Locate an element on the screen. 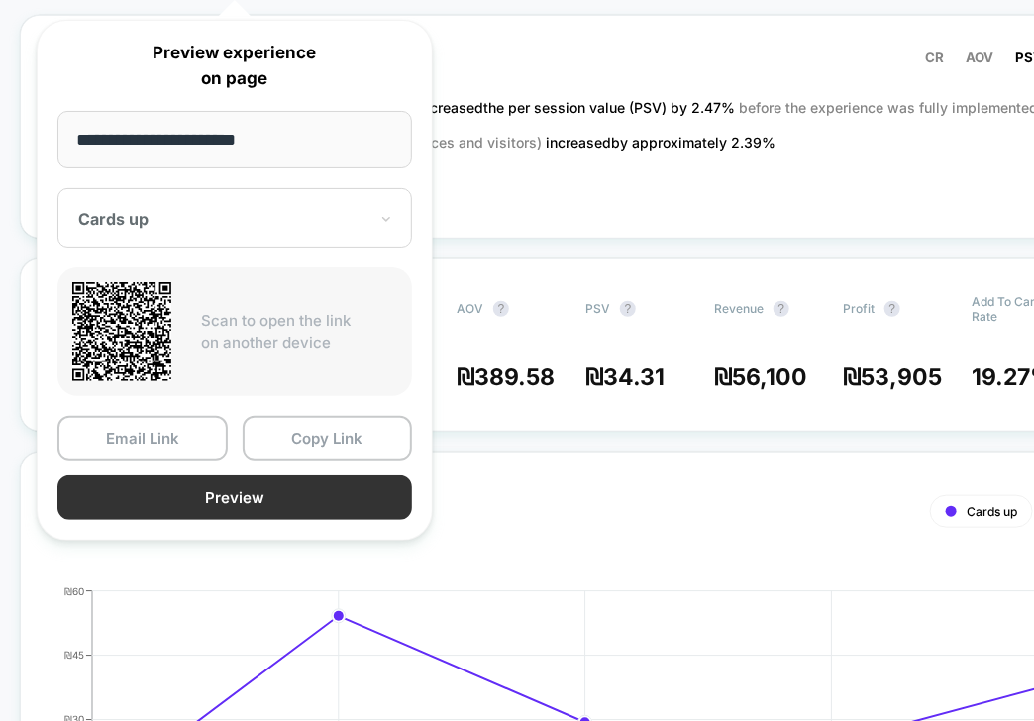 The height and width of the screenshot is (721, 1034). button: Preview is located at coordinates (235, 497).